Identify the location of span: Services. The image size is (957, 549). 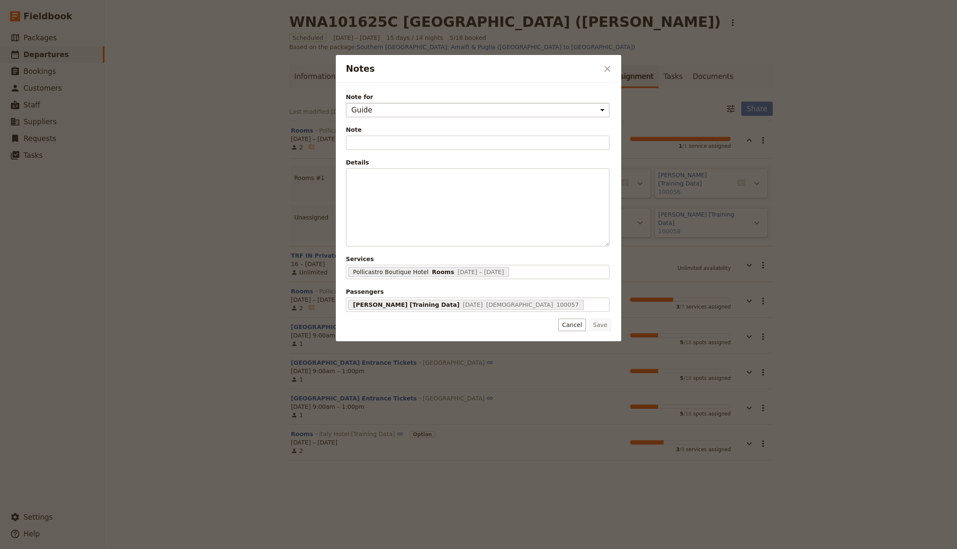
(477, 259).